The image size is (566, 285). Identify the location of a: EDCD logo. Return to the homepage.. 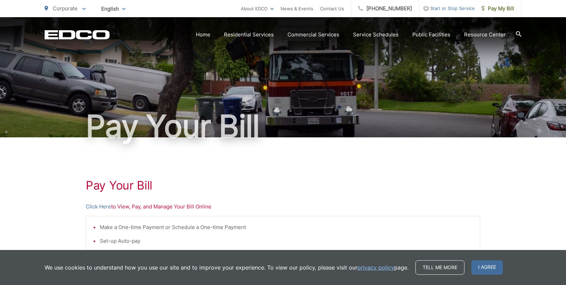
(77, 35).